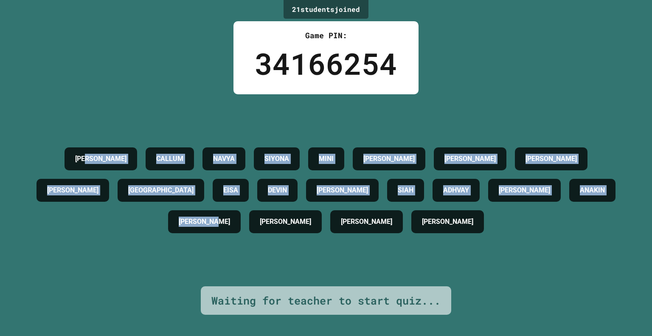 This screenshot has width=652, height=336. What do you see at coordinates (224, 159) in the screenshot?
I see `h4: NAVYA` at bounding box center [224, 159].